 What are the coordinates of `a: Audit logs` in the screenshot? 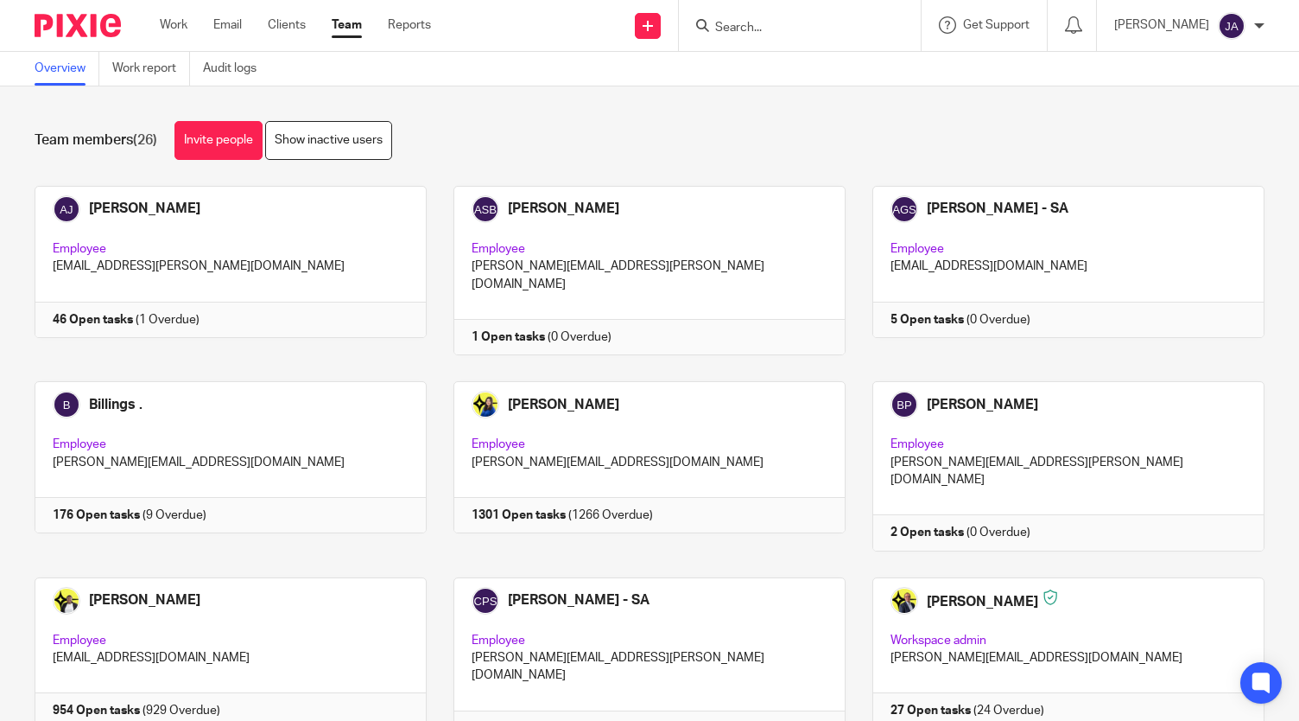 It's located at (236, 68).